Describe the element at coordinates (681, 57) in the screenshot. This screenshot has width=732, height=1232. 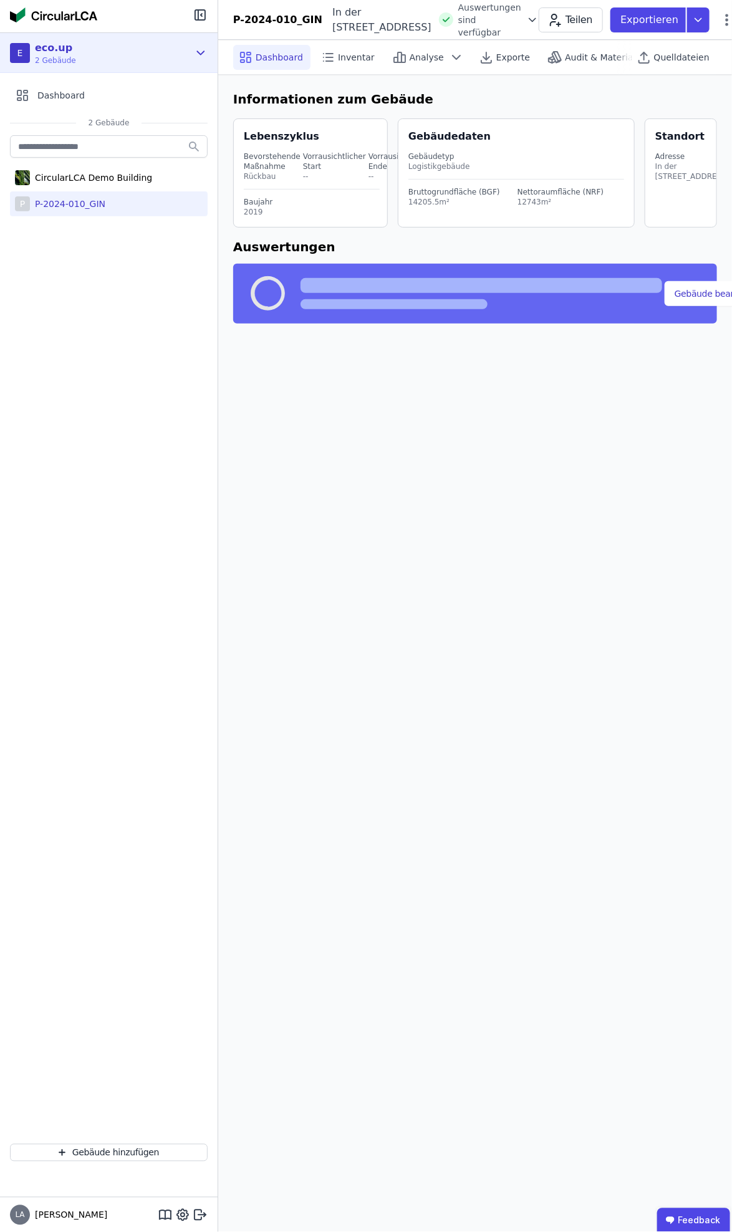
I see `span: Quelldateien` at that location.